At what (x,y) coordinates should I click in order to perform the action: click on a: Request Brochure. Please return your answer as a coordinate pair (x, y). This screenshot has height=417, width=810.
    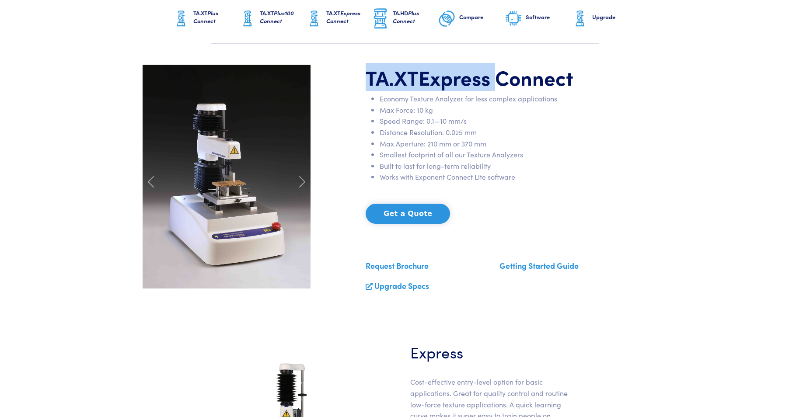
    Looking at the image, I should click on (397, 265).